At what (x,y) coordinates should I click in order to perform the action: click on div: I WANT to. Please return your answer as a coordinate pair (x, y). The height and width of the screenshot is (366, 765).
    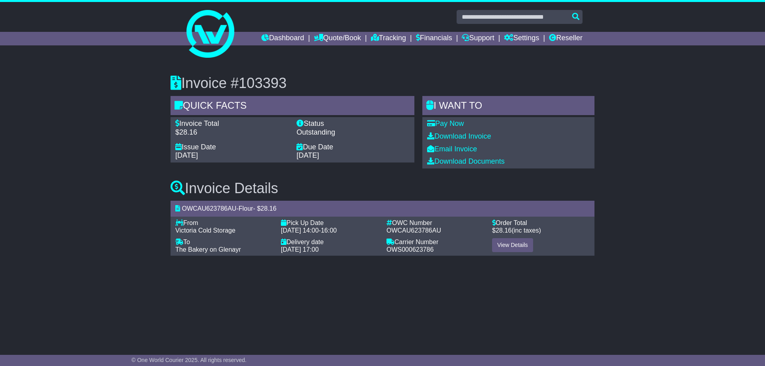
    Looking at the image, I should click on (508, 107).